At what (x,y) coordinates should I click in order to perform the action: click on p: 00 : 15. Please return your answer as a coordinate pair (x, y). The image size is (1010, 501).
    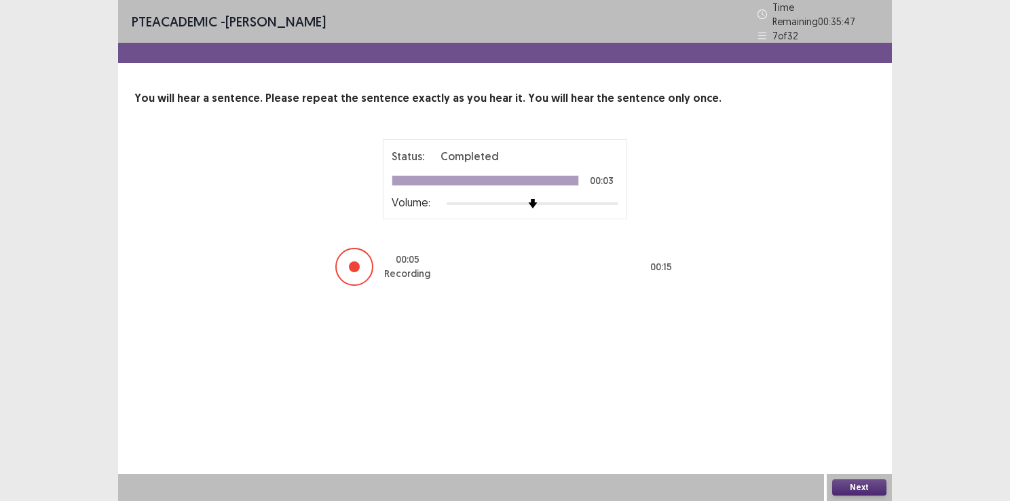
    Looking at the image, I should click on (661, 267).